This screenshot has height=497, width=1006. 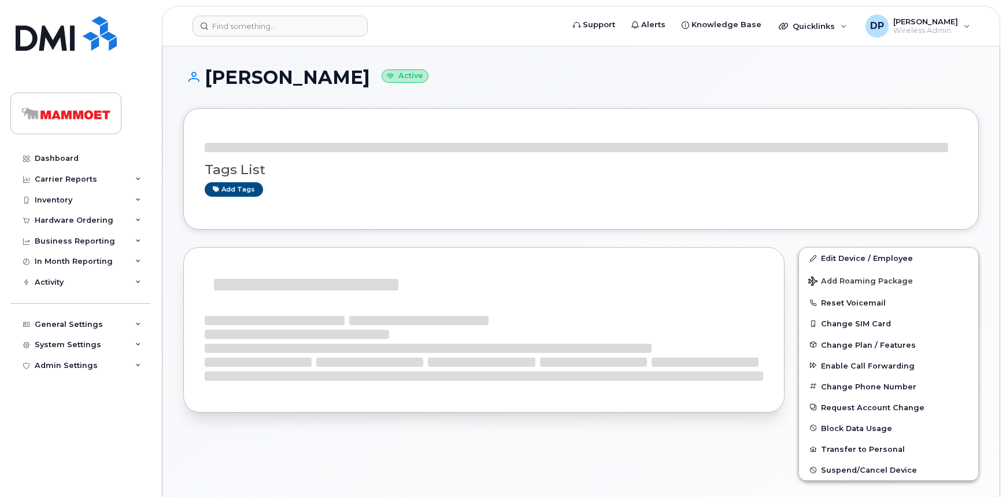 What do you see at coordinates (869, 469) in the screenshot?
I see `span: Suspend/Cancel Device` at bounding box center [869, 469].